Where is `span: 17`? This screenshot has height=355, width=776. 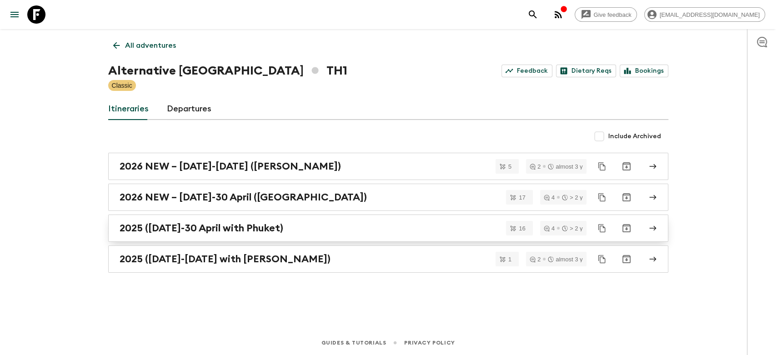 span: 17 is located at coordinates (522, 197).